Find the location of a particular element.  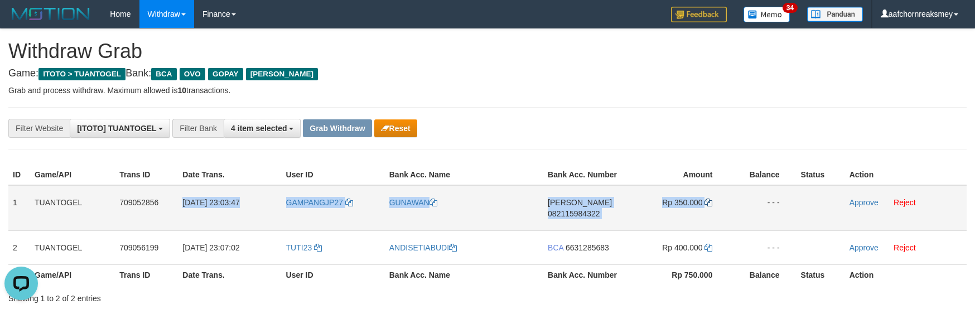

span: 4 item selected is located at coordinates (259, 128).